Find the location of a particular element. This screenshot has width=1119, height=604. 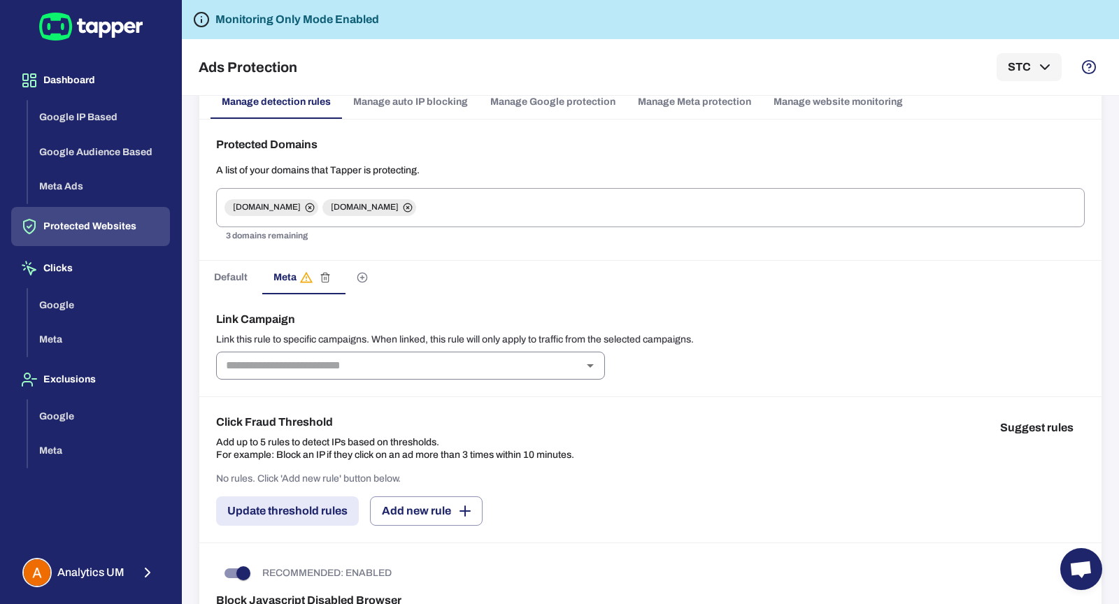

p: A list of your domains that Tapper is protecting. is located at coordinates (650, 171).